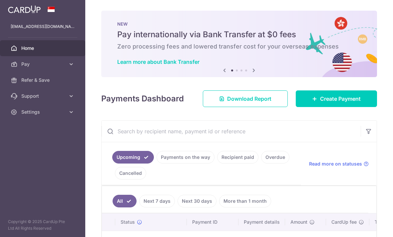  Describe the element at coordinates (238, 157) in the screenshot. I see `a: Recipient paid` at that location.